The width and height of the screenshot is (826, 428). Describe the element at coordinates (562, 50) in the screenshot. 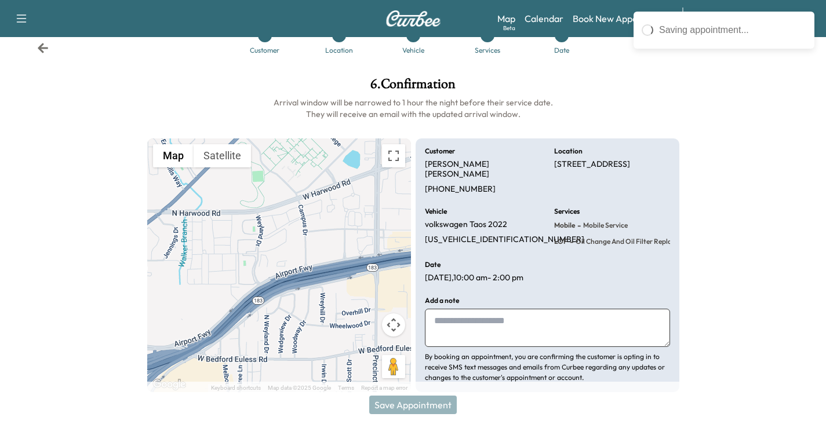

I see `div: Date` at that location.